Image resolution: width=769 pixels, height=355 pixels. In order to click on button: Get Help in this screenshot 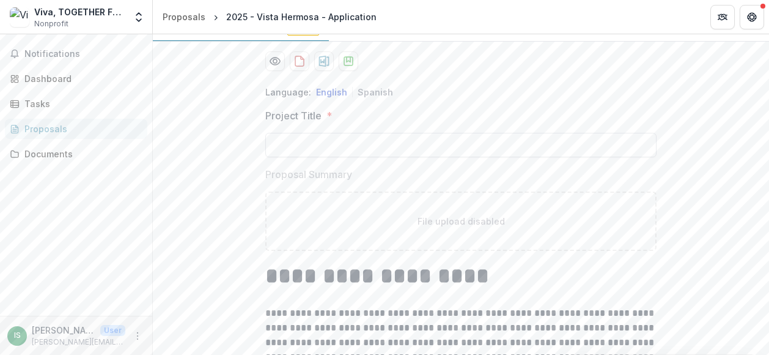, I will do `click(752, 17)`.